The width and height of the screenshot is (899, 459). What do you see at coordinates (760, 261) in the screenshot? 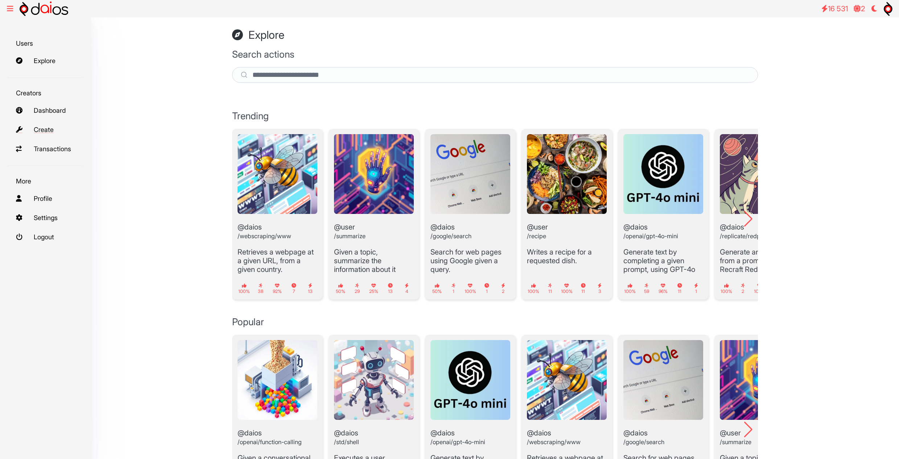
I see `p: Generate an SVG image from a prompt (using Recraft Red Panda).` at bounding box center [760, 261].